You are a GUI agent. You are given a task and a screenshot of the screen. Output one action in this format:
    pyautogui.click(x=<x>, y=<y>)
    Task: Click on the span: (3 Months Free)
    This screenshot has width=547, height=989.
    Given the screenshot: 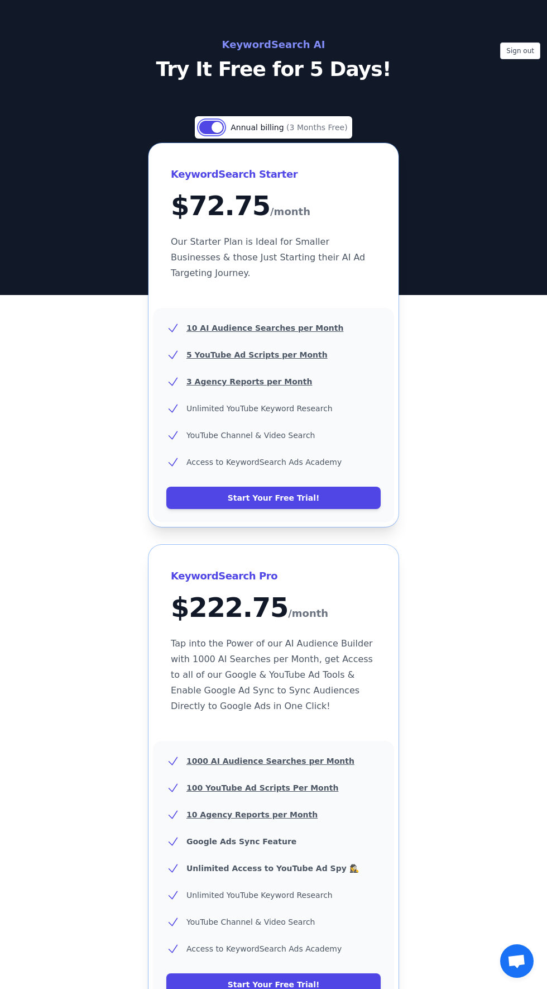 What is the action you would take?
    pyautogui.click(x=317, y=127)
    